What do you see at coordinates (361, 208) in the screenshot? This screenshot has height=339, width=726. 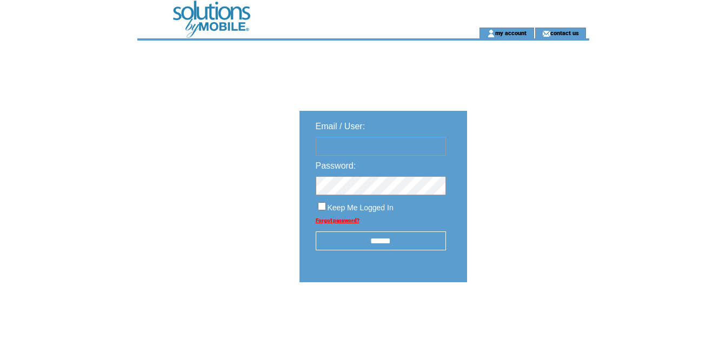 I see `span: Keep Me Logged In` at bounding box center [361, 208].